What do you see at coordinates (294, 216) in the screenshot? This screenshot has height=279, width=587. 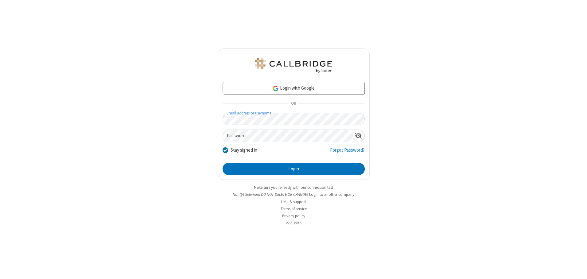 I see `a: Privacy policy` at bounding box center [294, 216].